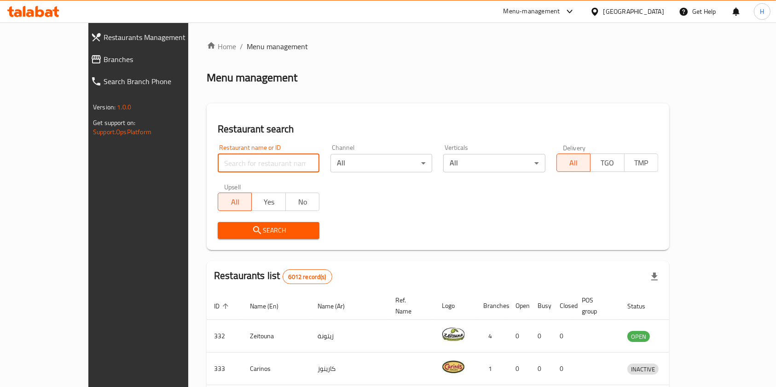  Describe the element at coordinates (492, 336) in the screenshot. I see `td: 4` at that location.